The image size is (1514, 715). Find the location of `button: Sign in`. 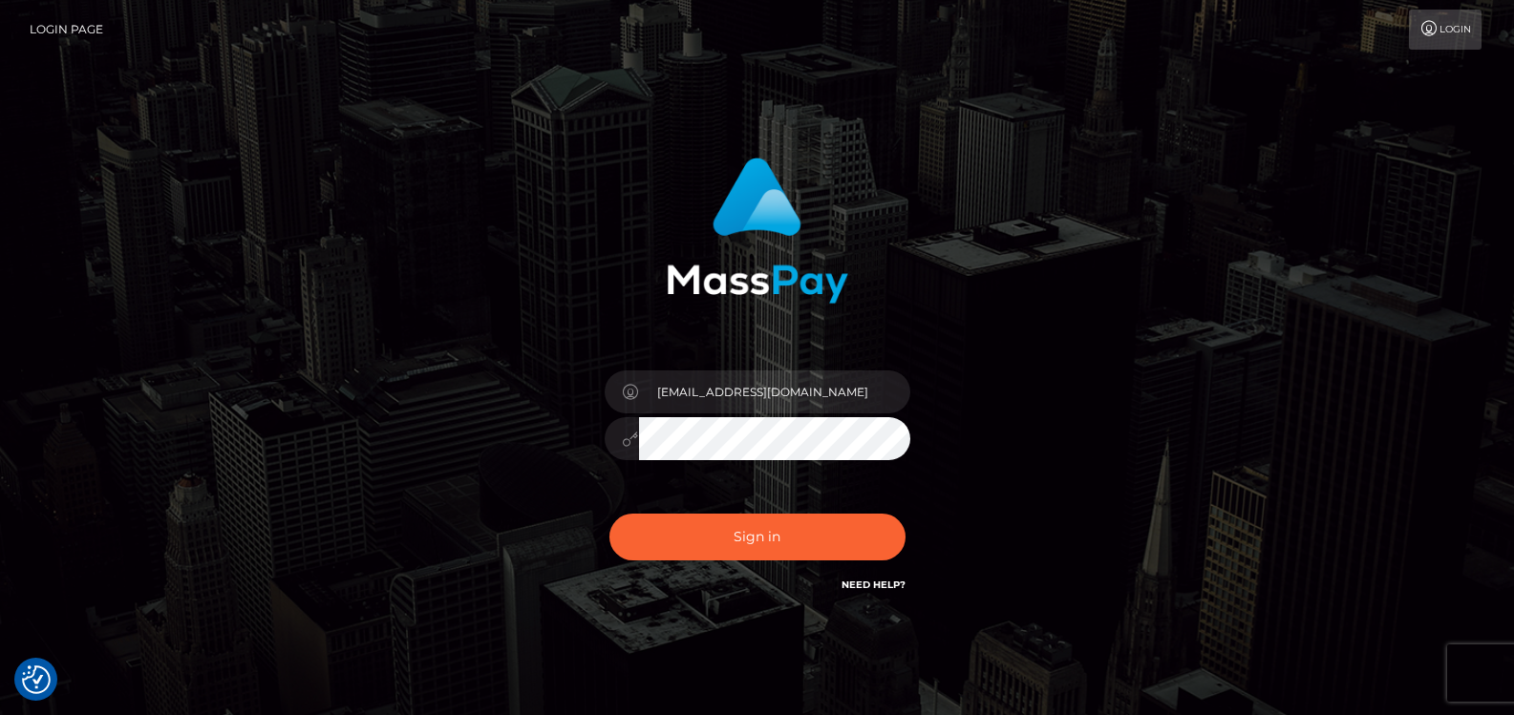

button: Sign in is located at coordinates (757, 537).